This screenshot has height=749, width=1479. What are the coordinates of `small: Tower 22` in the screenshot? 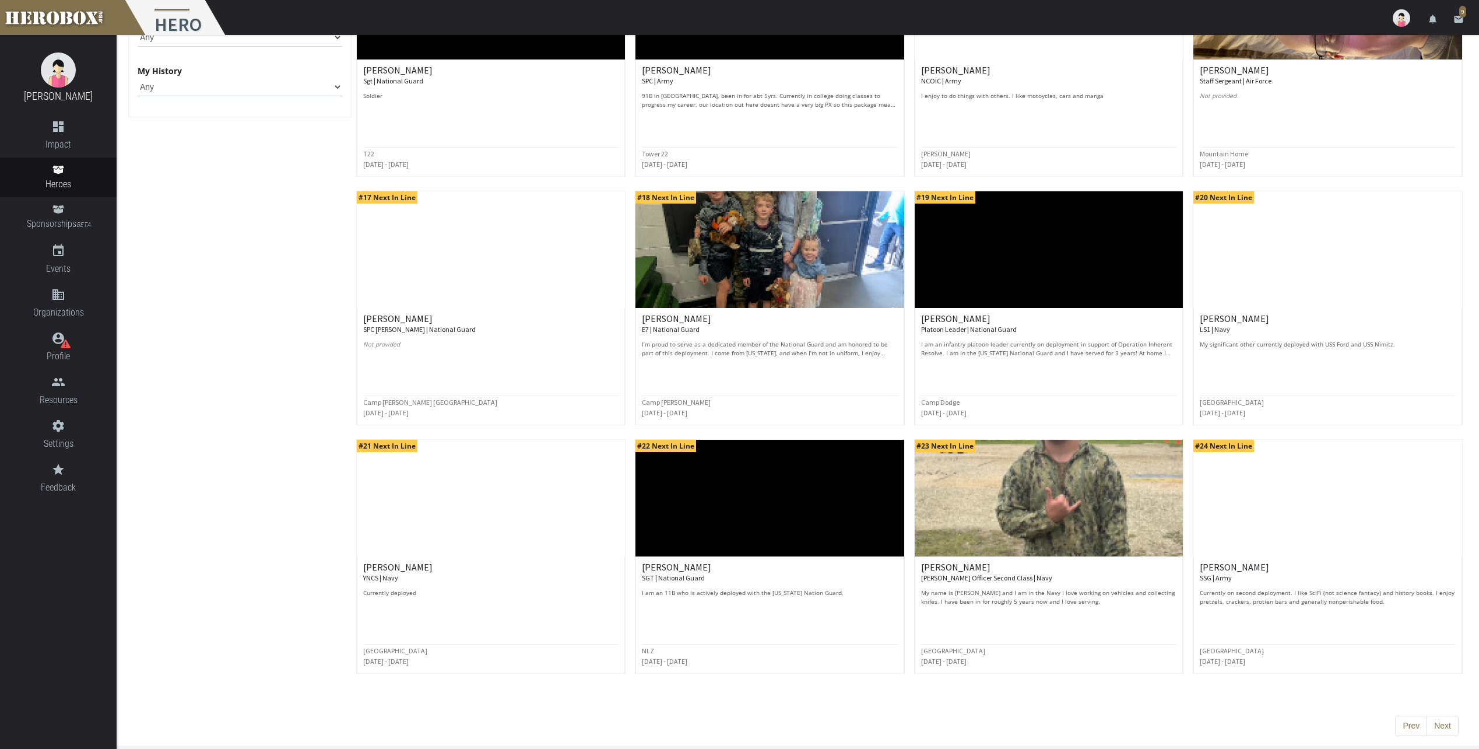 It's located at (655, 153).